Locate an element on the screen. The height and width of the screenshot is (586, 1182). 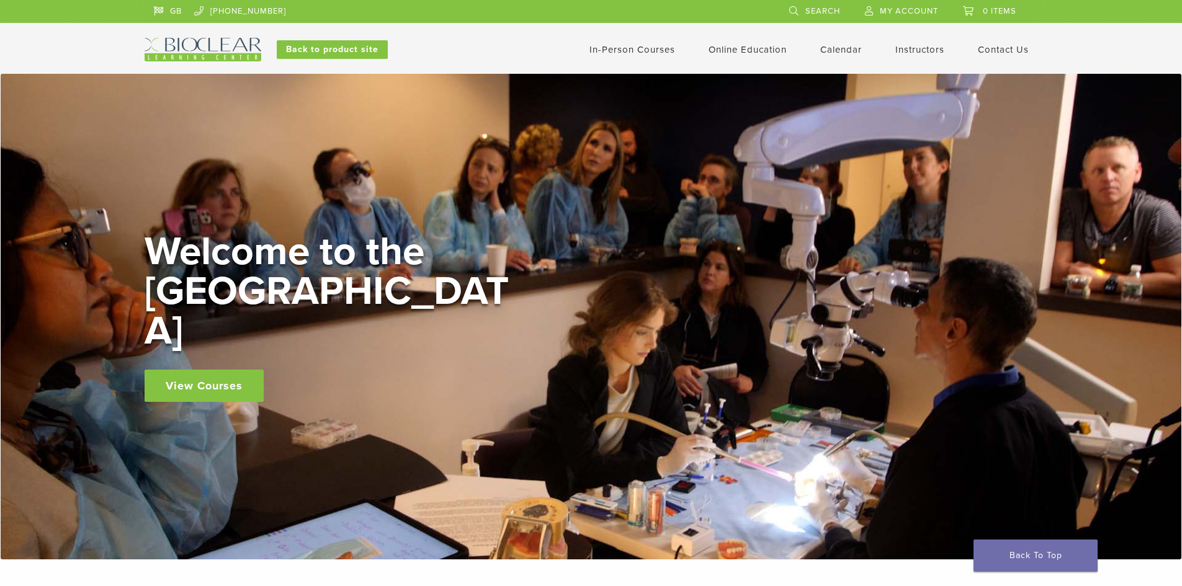
a: Online Education is located at coordinates (748, 50).